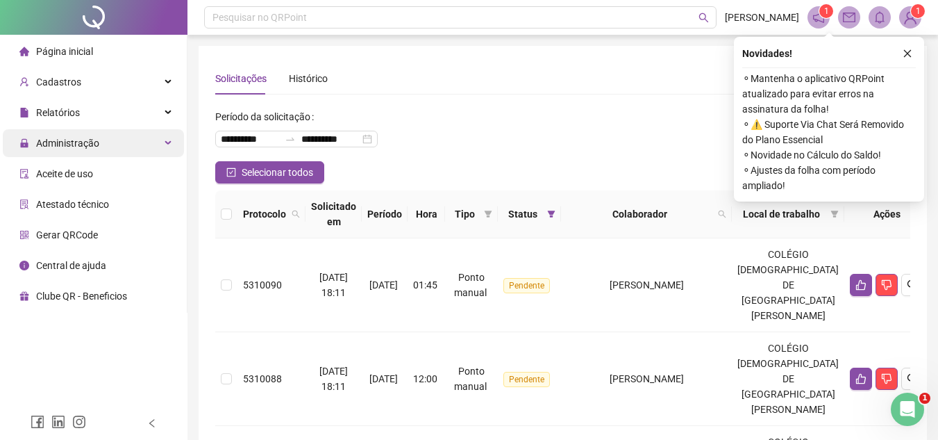 The height and width of the screenshot is (440, 938). I want to click on span: file, so click(24, 112).